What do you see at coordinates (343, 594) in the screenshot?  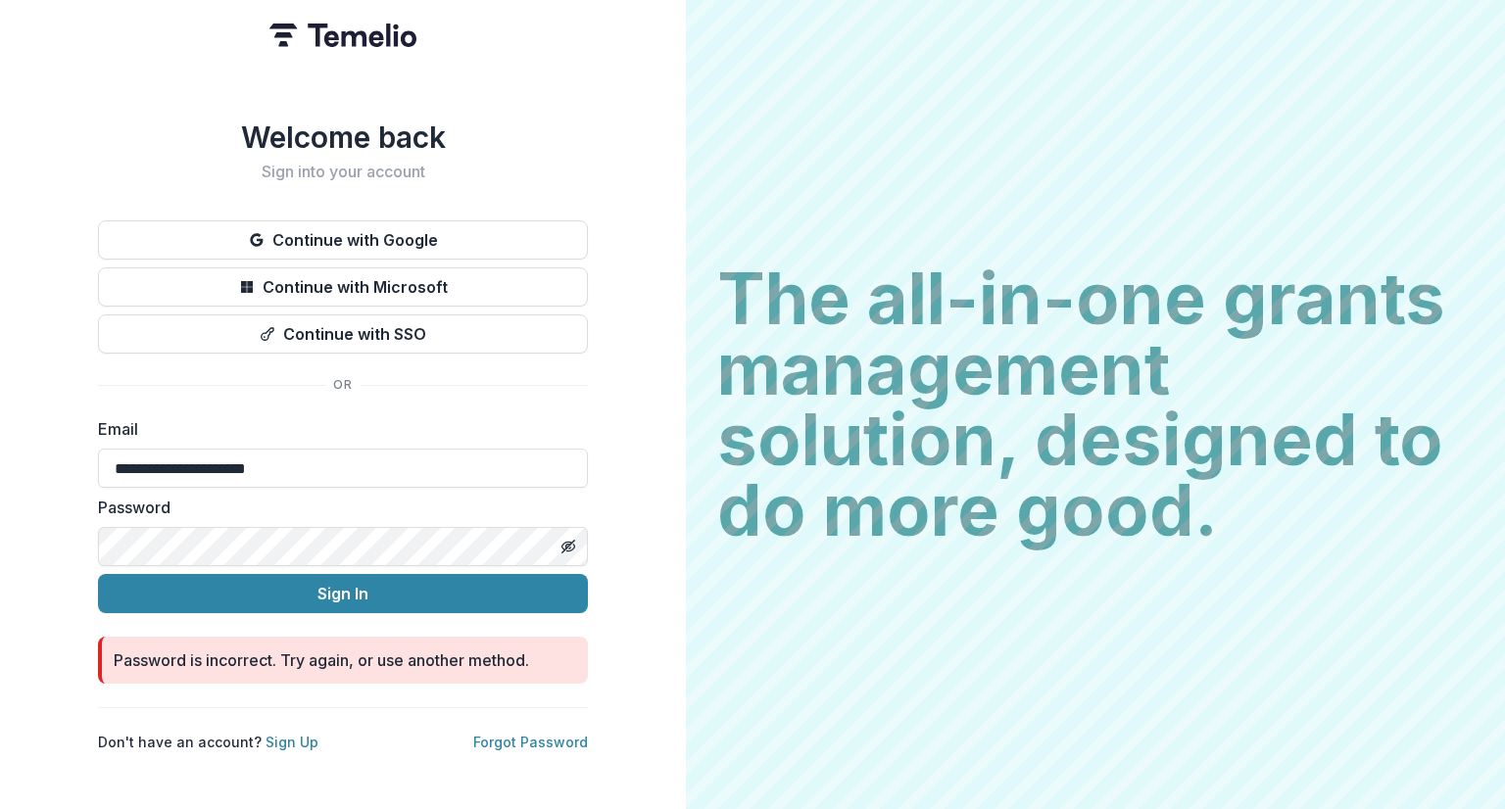 I see `button: Sign In` at bounding box center [343, 594].